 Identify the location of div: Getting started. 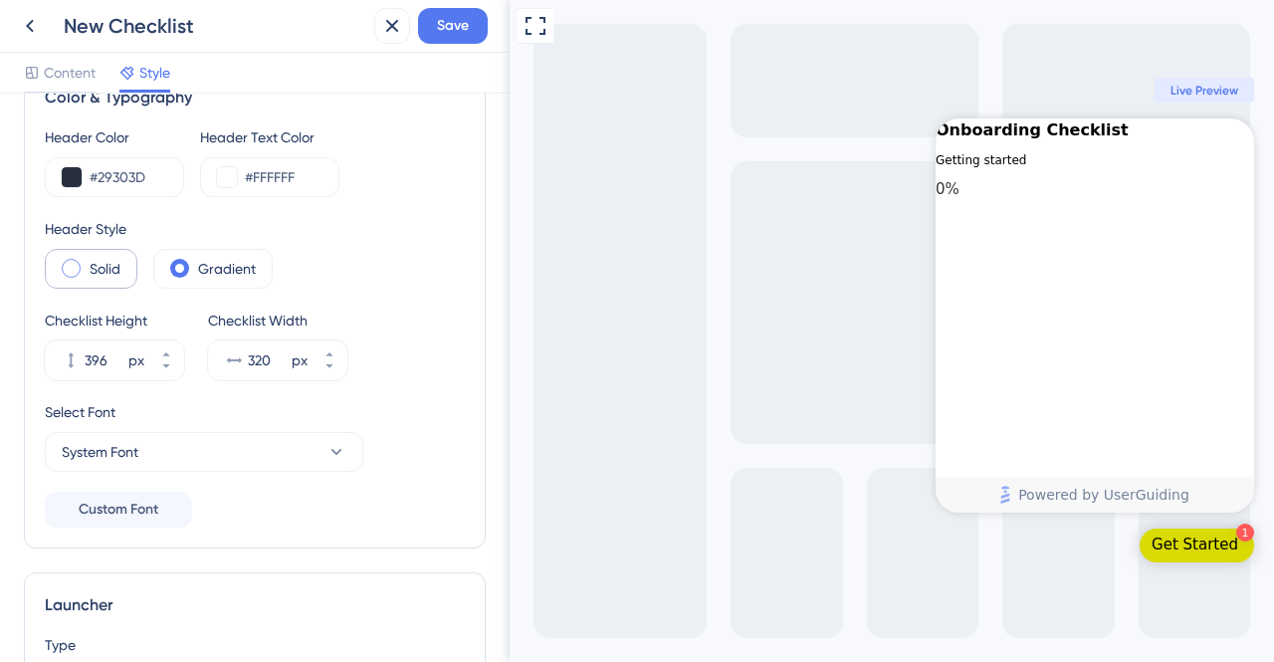
(471, 160).